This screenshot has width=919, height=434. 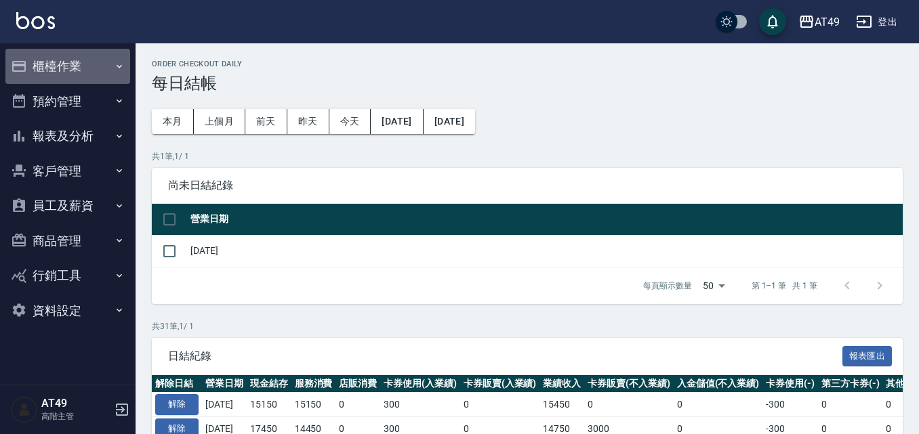 I want to click on button: 今天, so click(x=350, y=121).